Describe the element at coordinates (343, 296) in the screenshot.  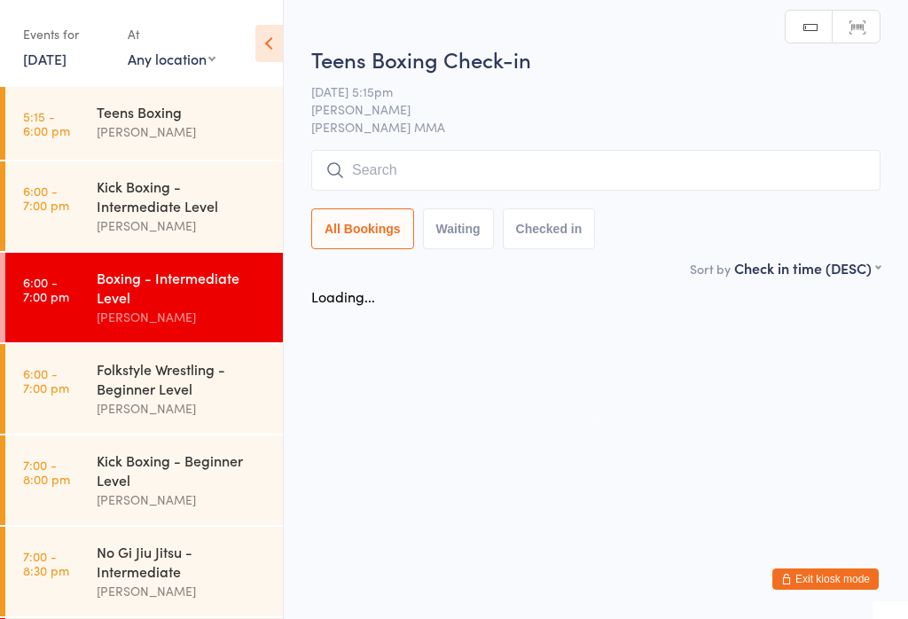
I see `div: Loading...` at that location.